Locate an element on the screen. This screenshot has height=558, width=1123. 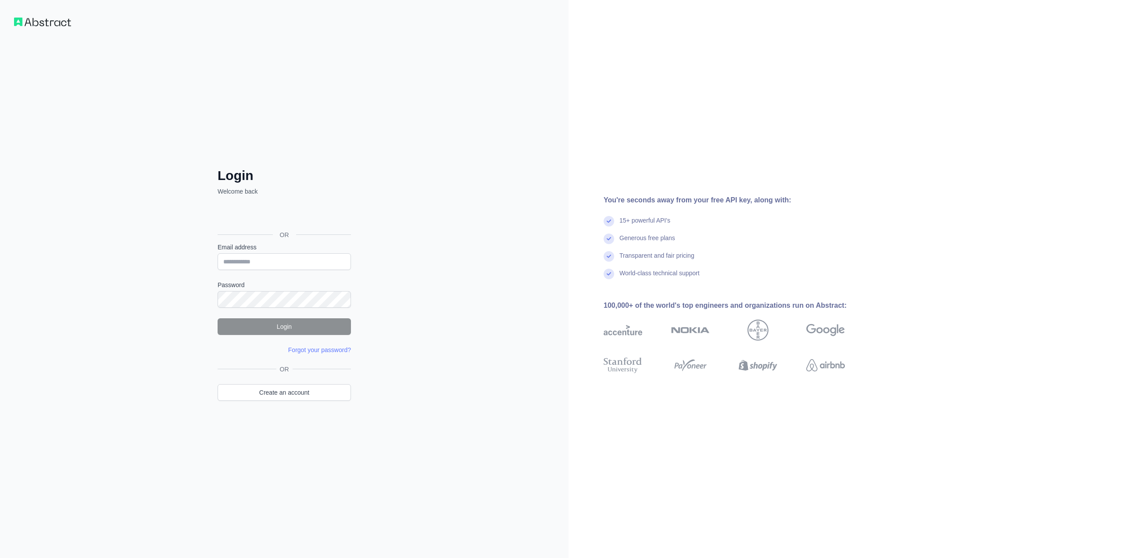
img: shopify is located at coordinates (758, 365).